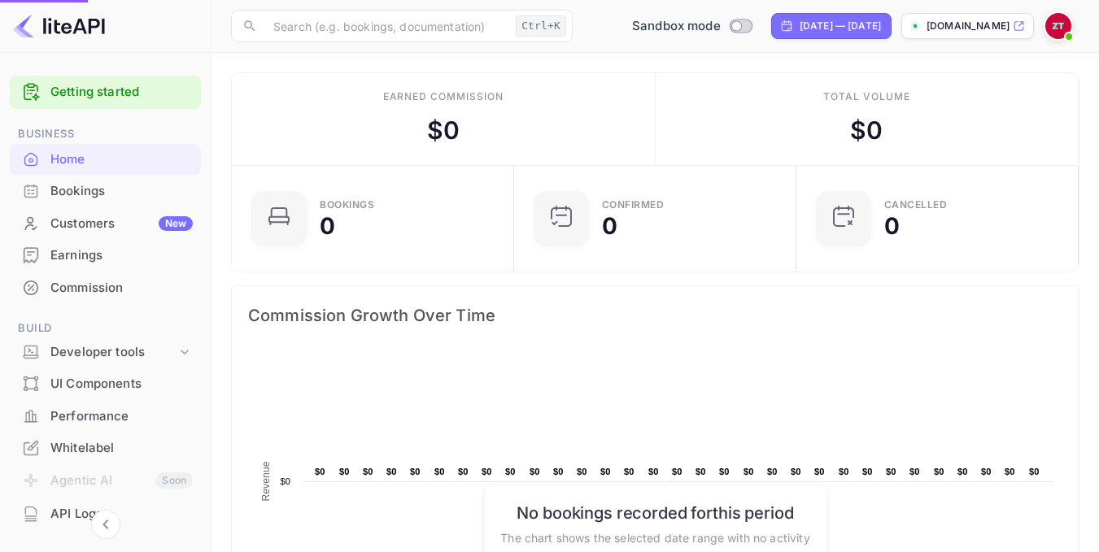  Describe the element at coordinates (105, 329) in the screenshot. I see `span: Build` at that location.